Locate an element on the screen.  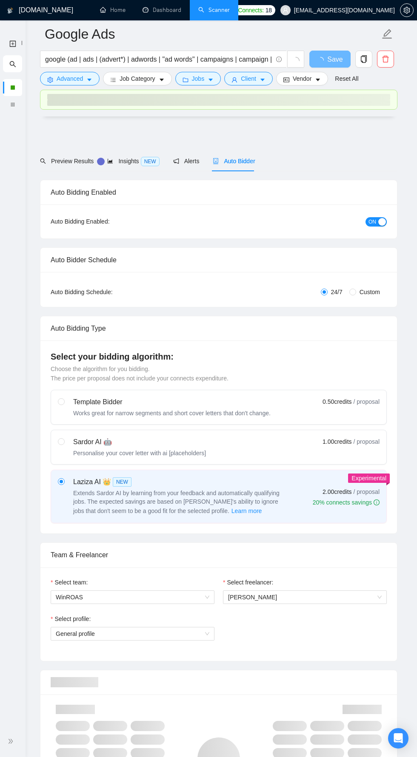
li: My Scanners is located at coordinates (12, 84).